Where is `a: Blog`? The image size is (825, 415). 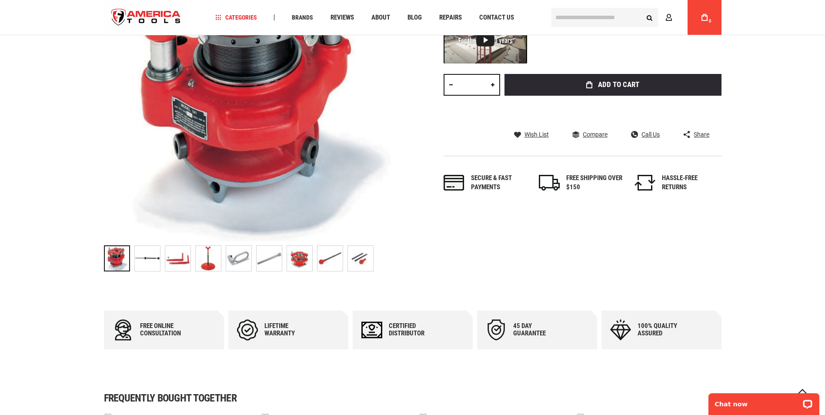 a: Blog is located at coordinates (414, 17).